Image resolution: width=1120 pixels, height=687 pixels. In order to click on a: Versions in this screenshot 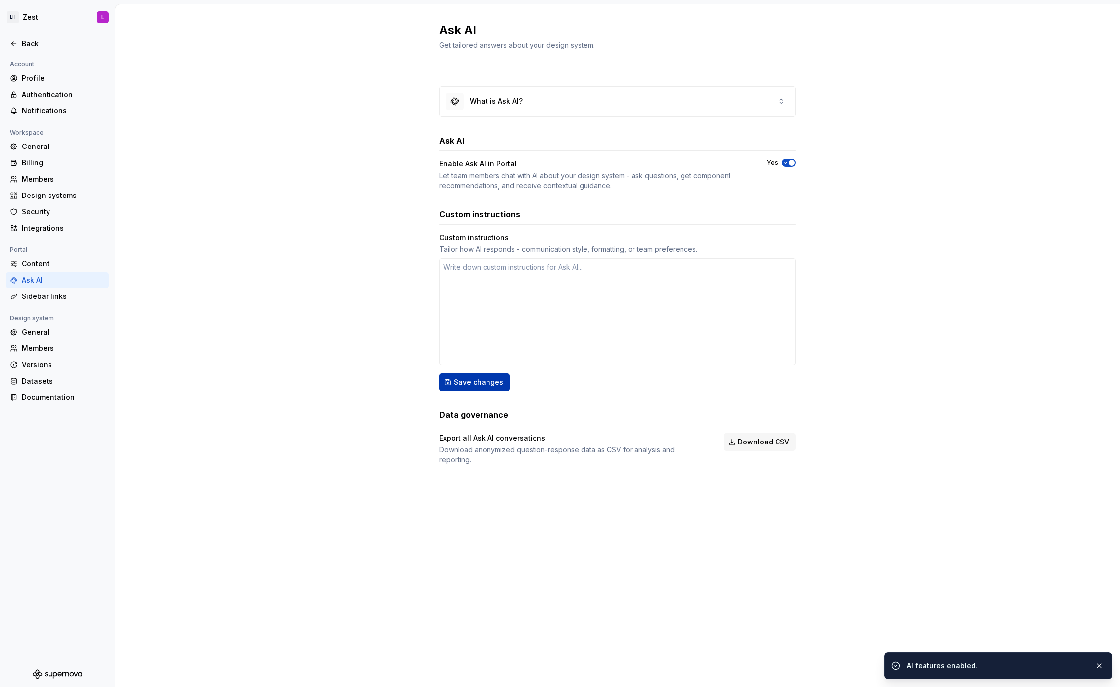, I will do `click(57, 365)`.